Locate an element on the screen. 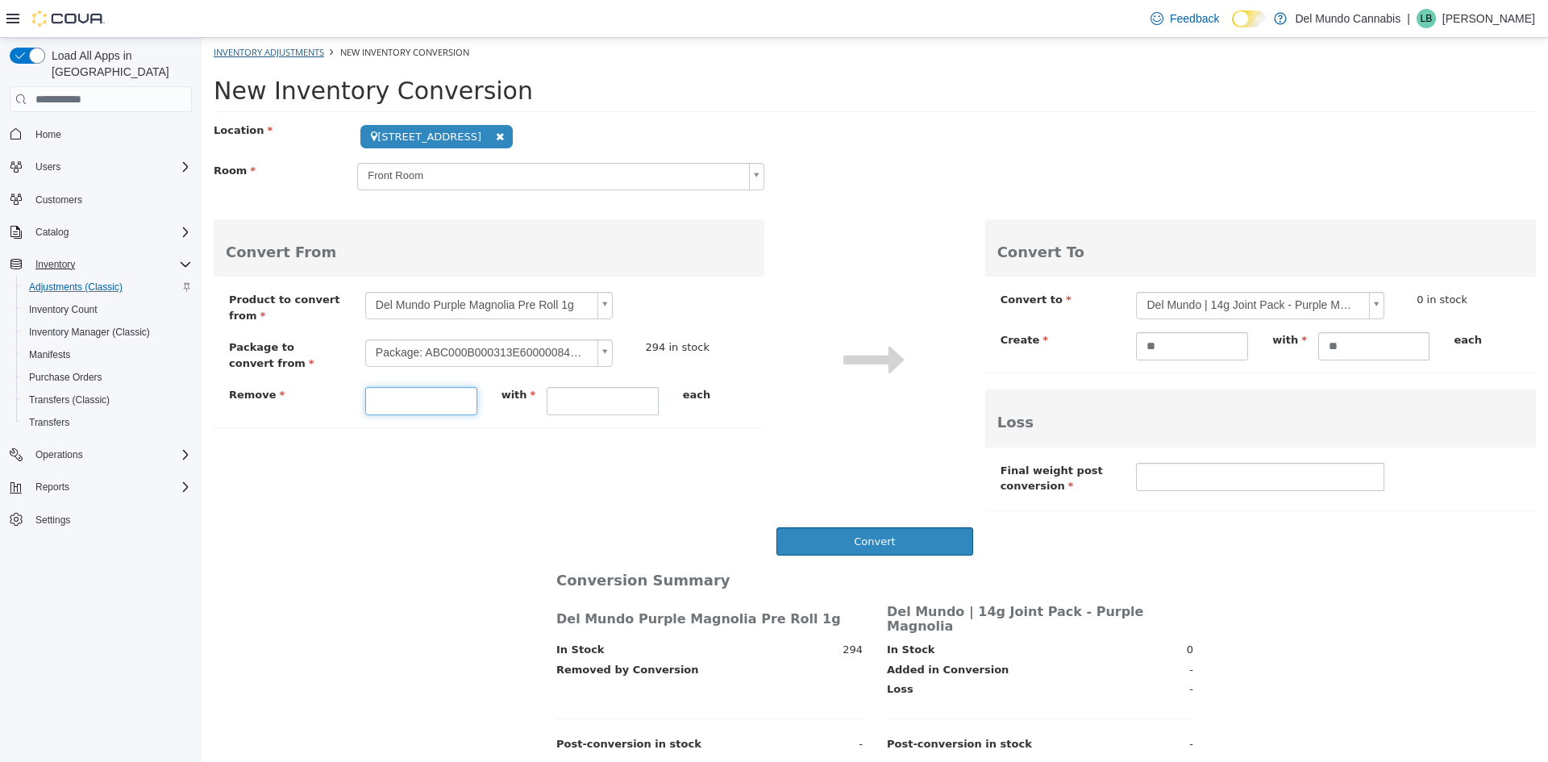  span: Del Mundo | 14g Joint Pack - Purple Magnolia is located at coordinates (1048, 268).